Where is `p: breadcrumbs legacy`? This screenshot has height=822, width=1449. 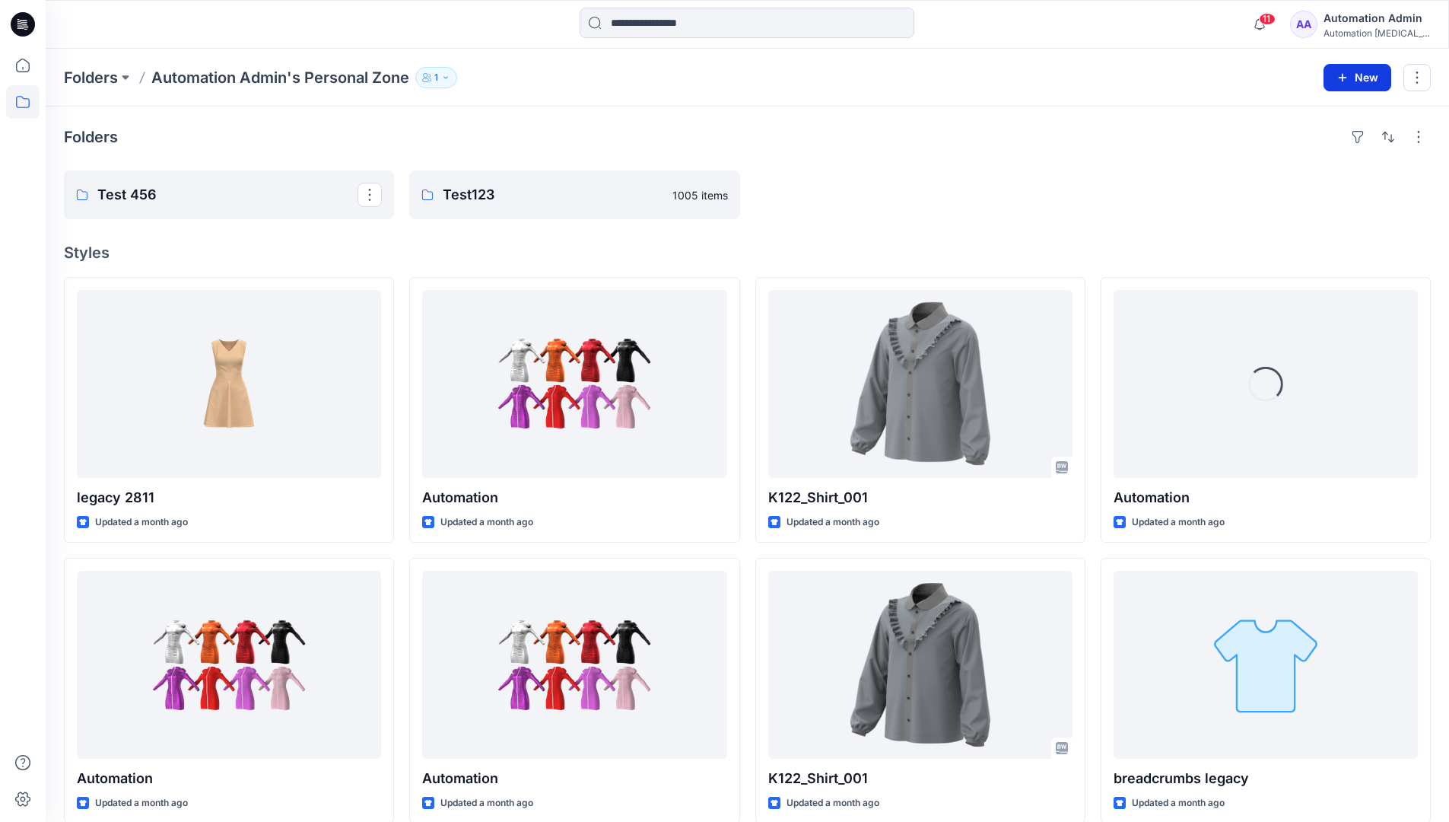 p: breadcrumbs legacy is located at coordinates (1266, 778).